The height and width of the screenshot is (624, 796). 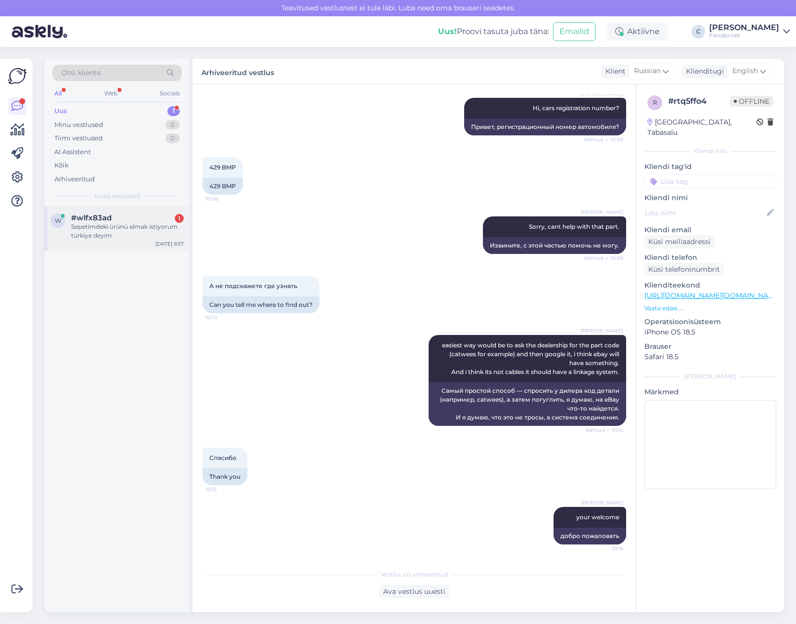 I want to click on span: 10:06, so click(x=224, y=199).